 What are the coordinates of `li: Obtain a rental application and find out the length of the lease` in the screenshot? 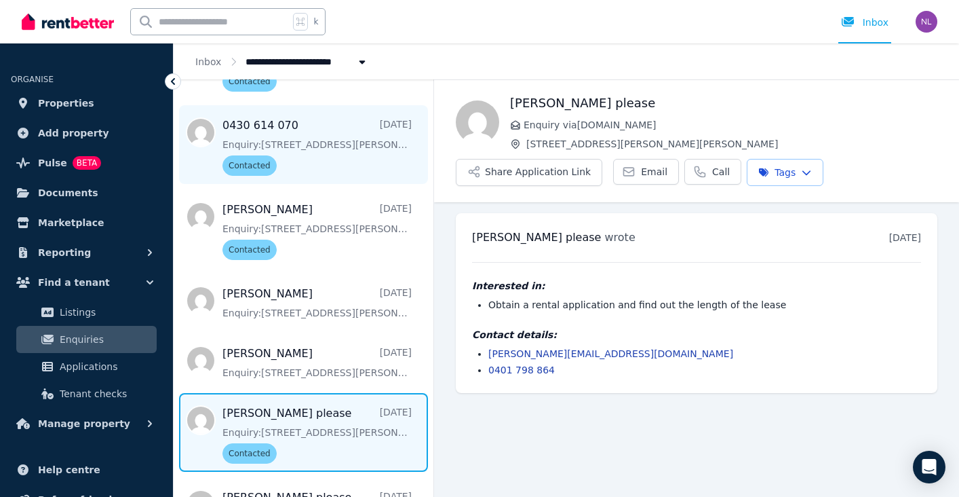 It's located at (705, 305).